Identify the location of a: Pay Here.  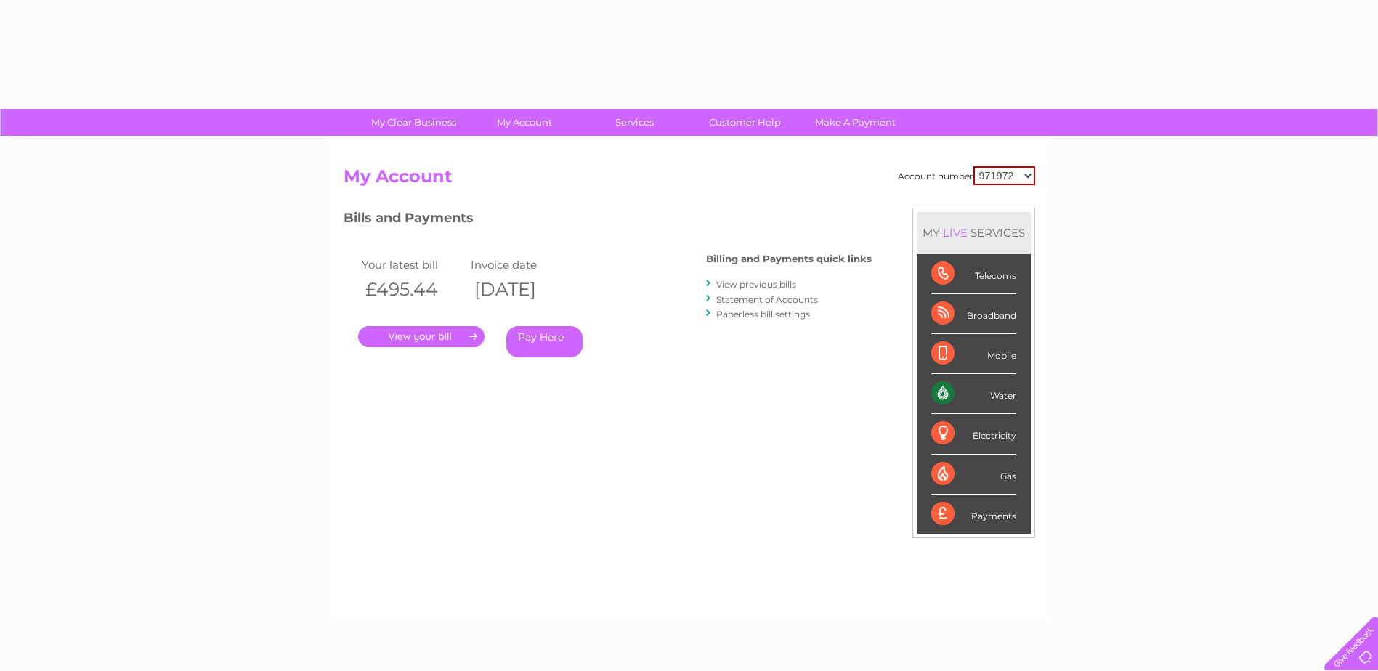
(544, 341).